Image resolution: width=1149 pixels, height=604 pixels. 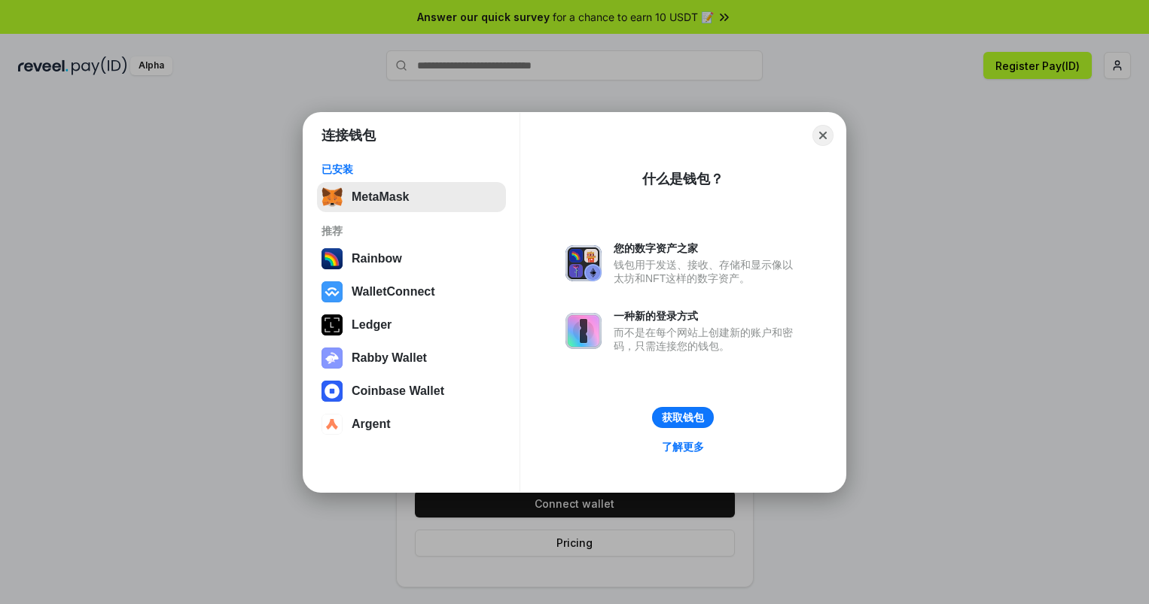 I want to click on div: Rabby Wallet, so click(x=389, y=358).